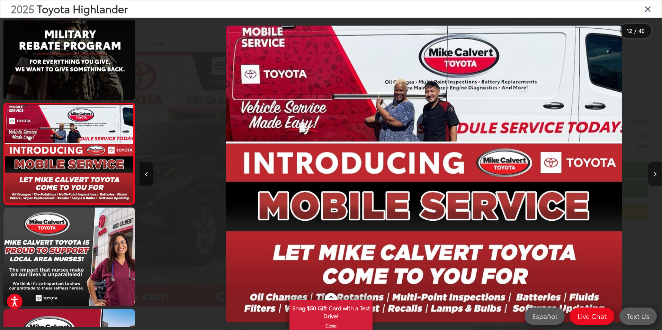  I want to click on span: Español, so click(544, 316).